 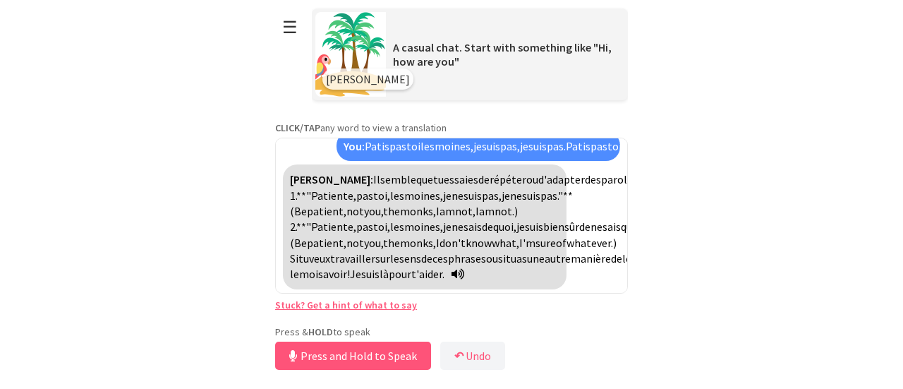 I want to click on span: don't, so click(x=452, y=243).